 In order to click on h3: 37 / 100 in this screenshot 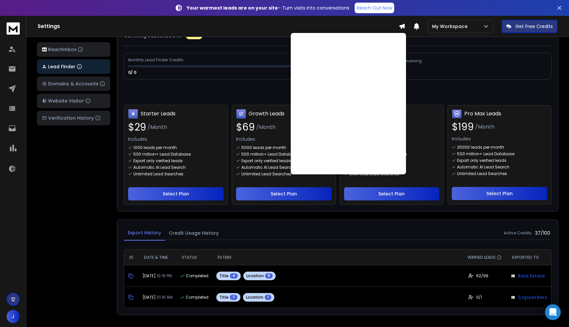, I will do `click(543, 233)`.